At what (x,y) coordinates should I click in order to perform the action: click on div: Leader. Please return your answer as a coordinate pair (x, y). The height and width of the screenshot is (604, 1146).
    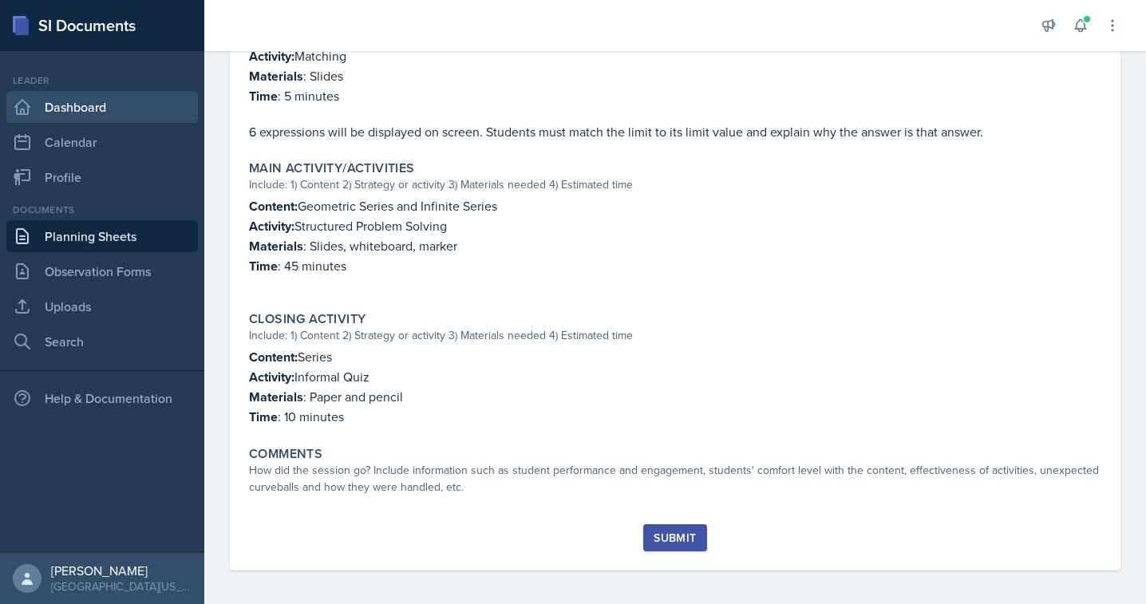
    Looking at the image, I should click on (102, 81).